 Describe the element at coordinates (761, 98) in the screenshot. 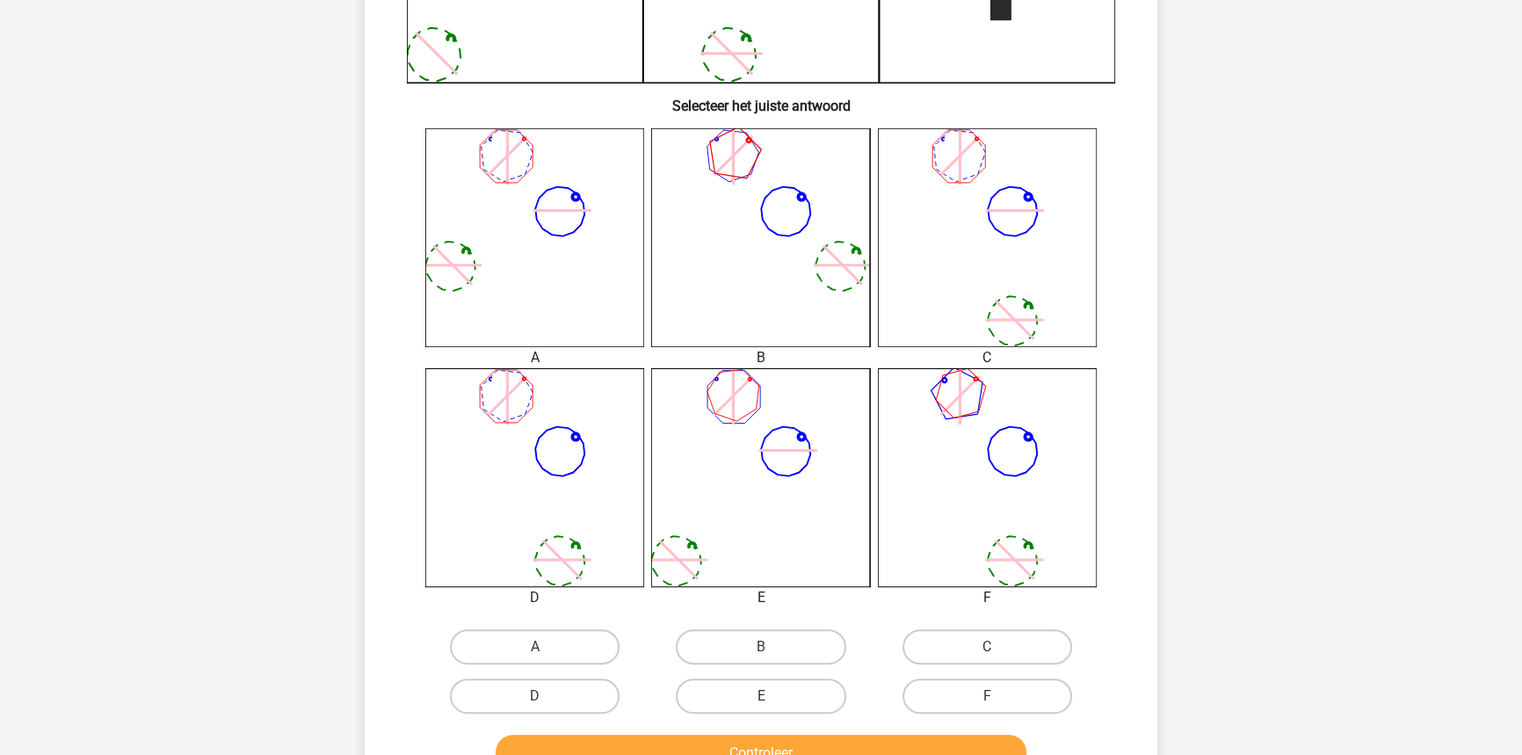

I see `h6: Selecteer het juiste antwoord` at that location.